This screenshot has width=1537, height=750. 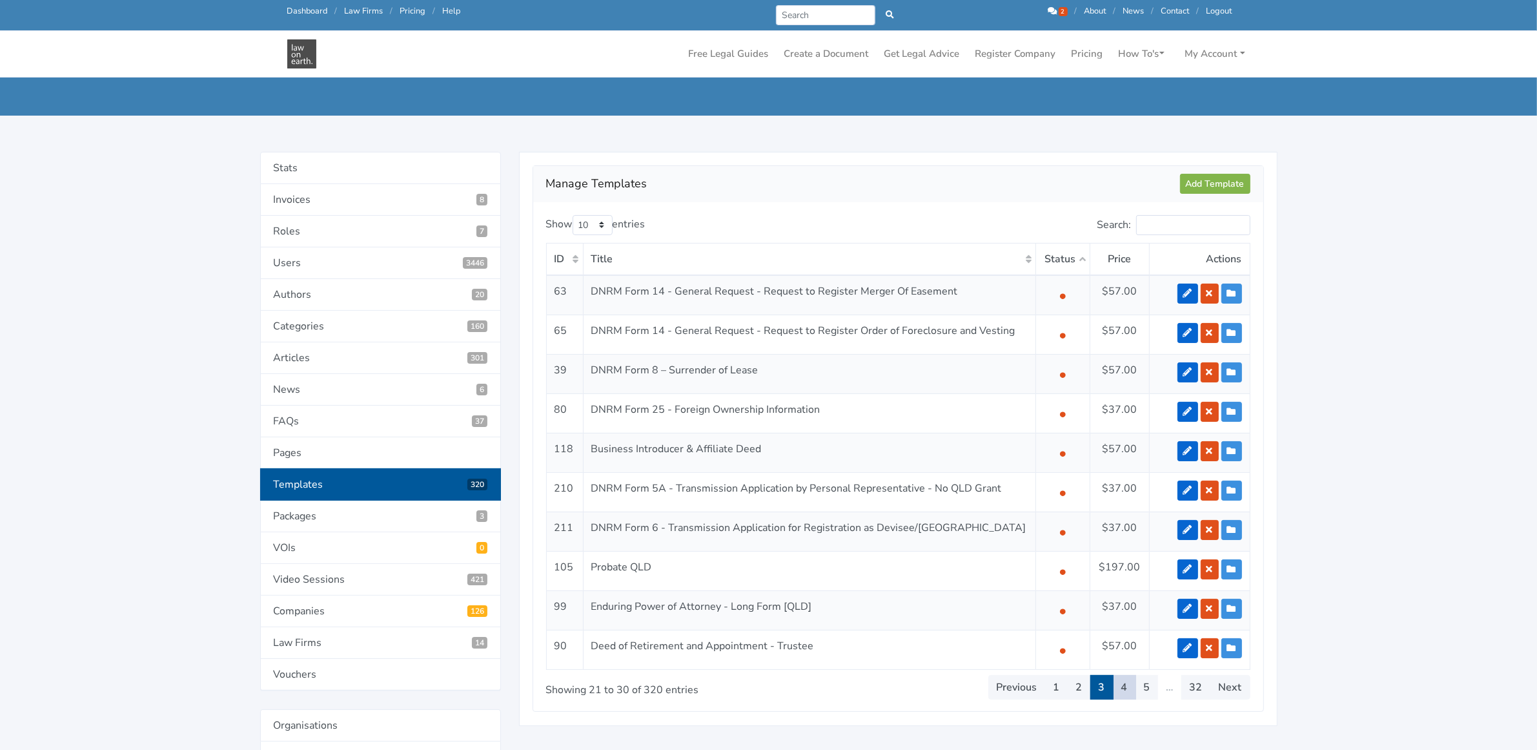 I want to click on span: 160, so click(x=477, y=326).